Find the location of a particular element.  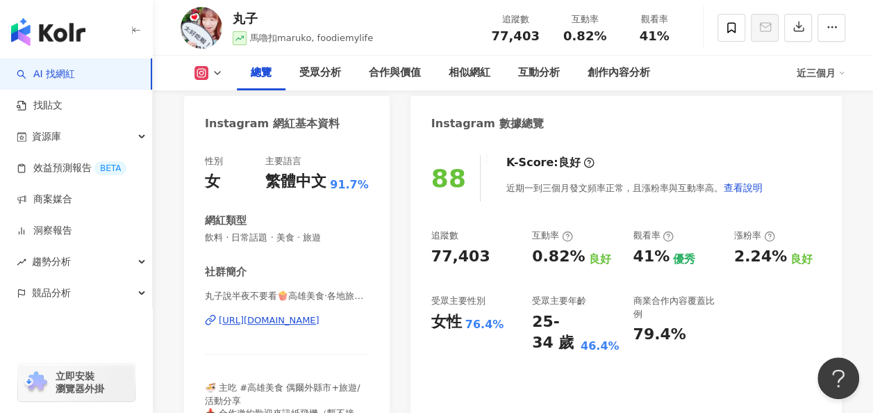

span: 馬嚕扣maruko, foodiemylife is located at coordinates (311, 38).